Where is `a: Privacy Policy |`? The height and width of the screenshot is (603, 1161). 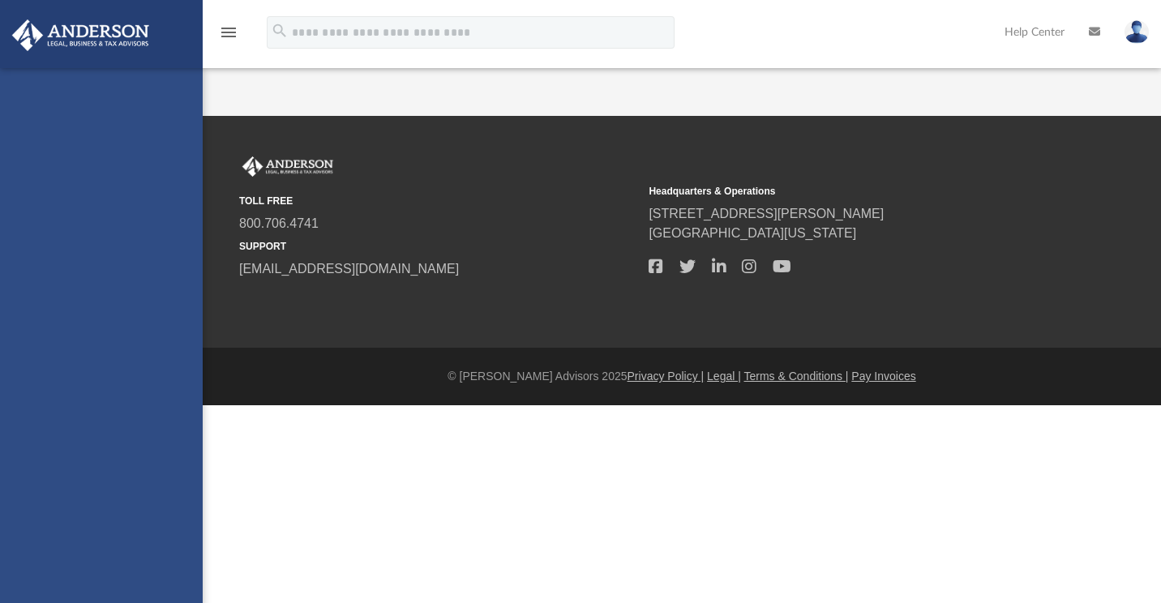
a: Privacy Policy | is located at coordinates (666, 376).